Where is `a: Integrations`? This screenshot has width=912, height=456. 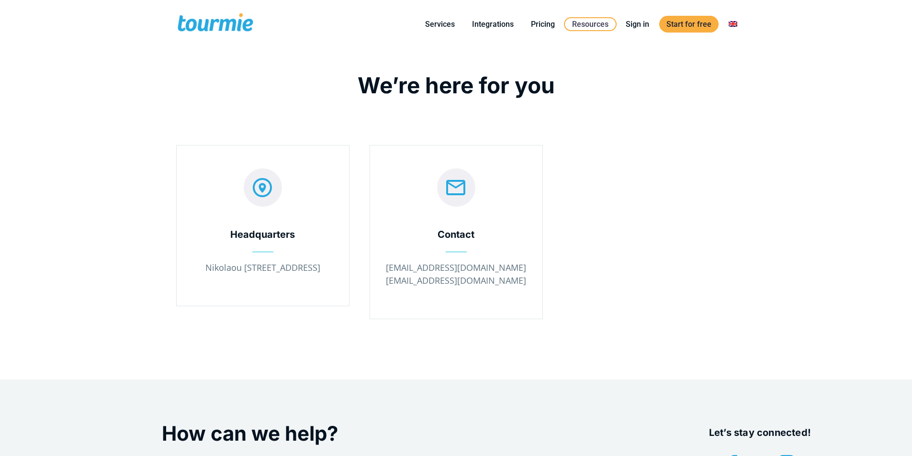
a: Integrations is located at coordinates (493, 24).